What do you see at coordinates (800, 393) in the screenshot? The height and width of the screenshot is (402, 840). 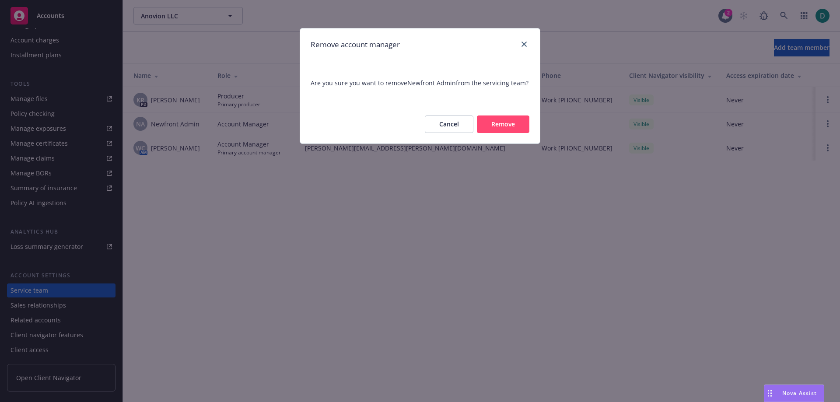 I see `span: Nova Assist` at bounding box center [800, 393].